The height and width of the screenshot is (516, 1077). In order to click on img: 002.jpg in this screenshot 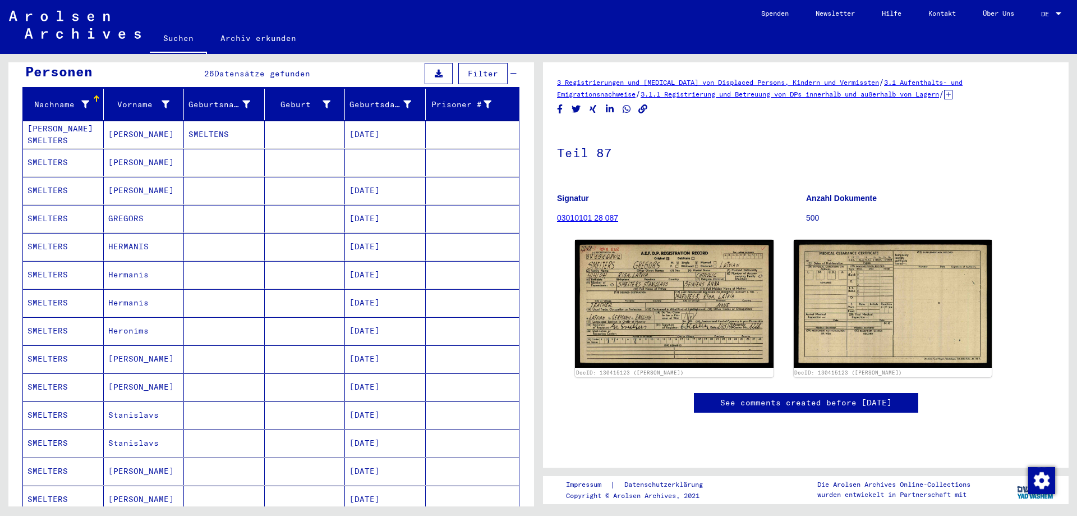, I will do `click(893, 303)`.